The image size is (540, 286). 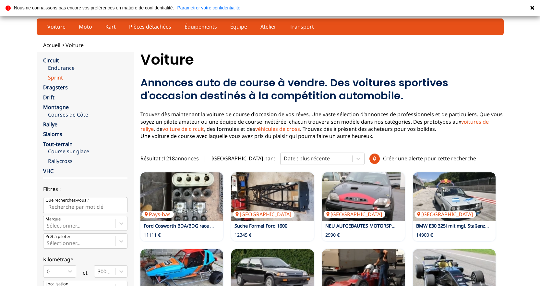 I want to click on p: Filtres :, so click(x=85, y=189).